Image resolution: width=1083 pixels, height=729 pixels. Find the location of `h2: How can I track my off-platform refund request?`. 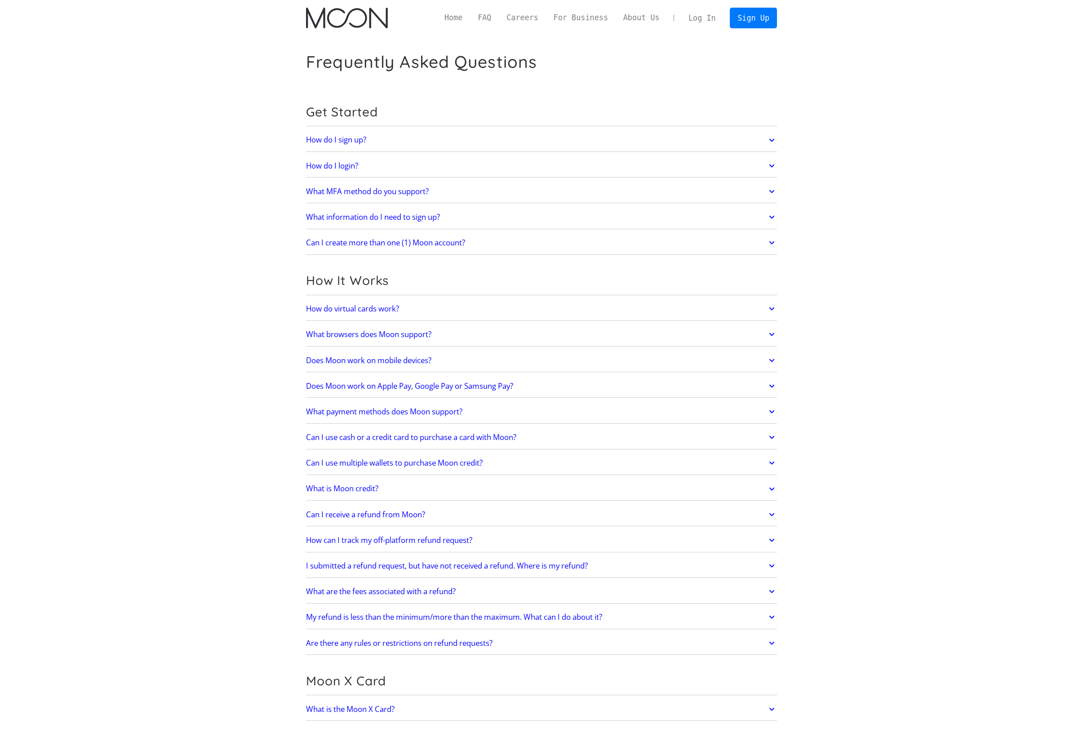

h2: How can I track my off-platform refund request? is located at coordinates (389, 540).